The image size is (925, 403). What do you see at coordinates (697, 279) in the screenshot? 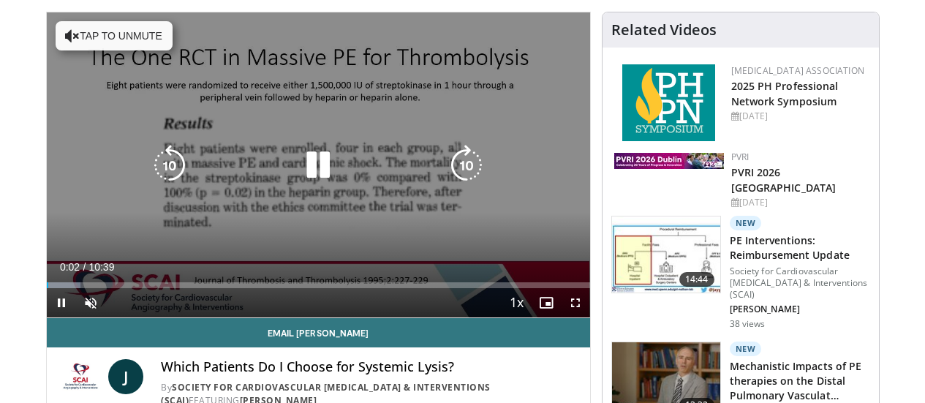
I see `span: 14:44` at bounding box center [697, 279].